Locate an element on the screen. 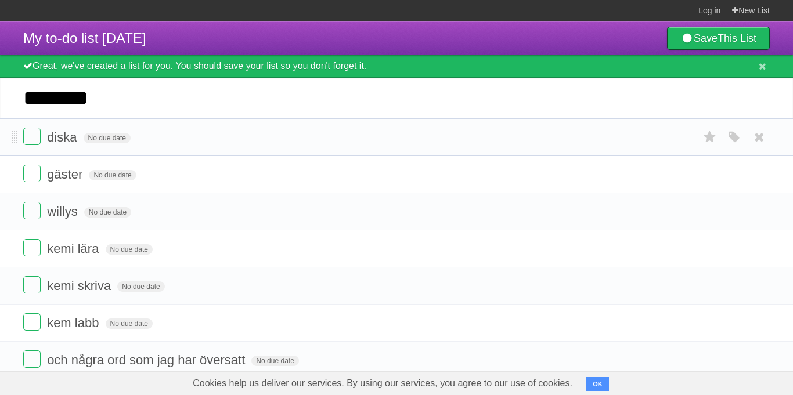 The image size is (793, 395). button: OK is located at coordinates (597, 384).